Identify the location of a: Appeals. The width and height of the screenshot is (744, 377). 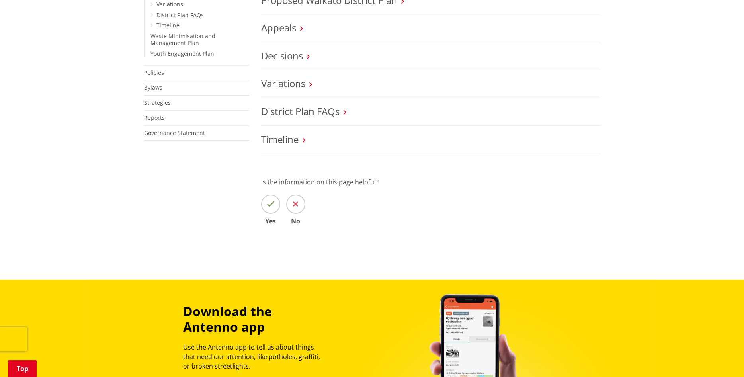
(279, 27).